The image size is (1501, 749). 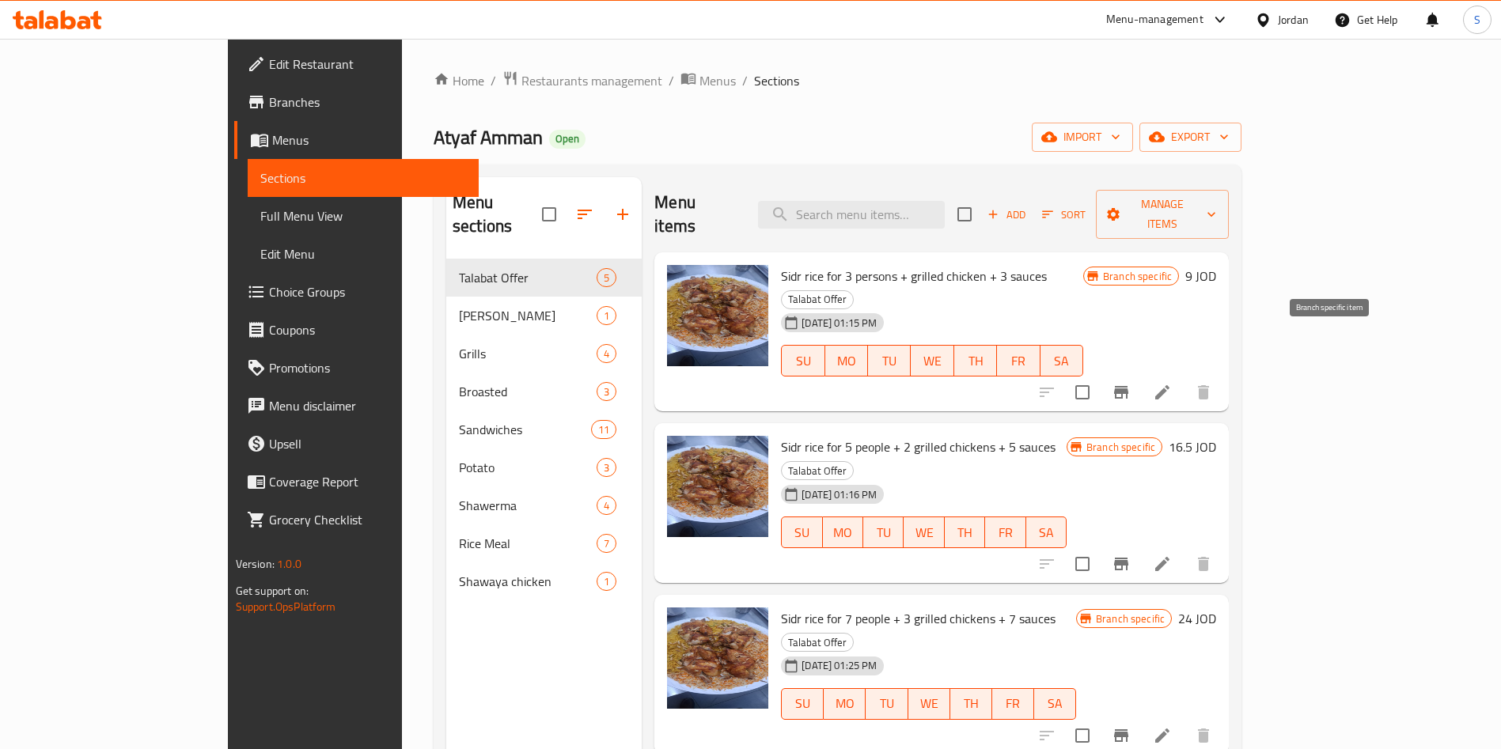 I want to click on div: Shawaya chicken, so click(x=528, y=582).